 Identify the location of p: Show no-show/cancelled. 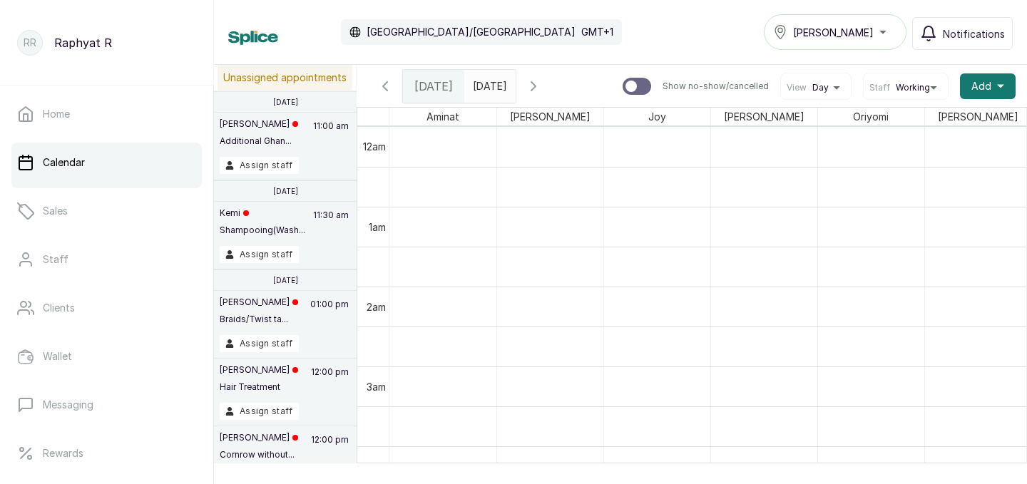
(715, 86).